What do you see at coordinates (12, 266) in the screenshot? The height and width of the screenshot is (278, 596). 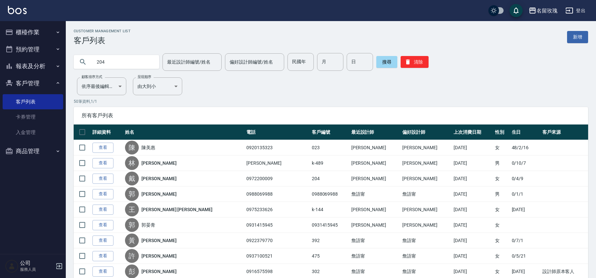 I see `img: Person` at bounding box center [12, 266].